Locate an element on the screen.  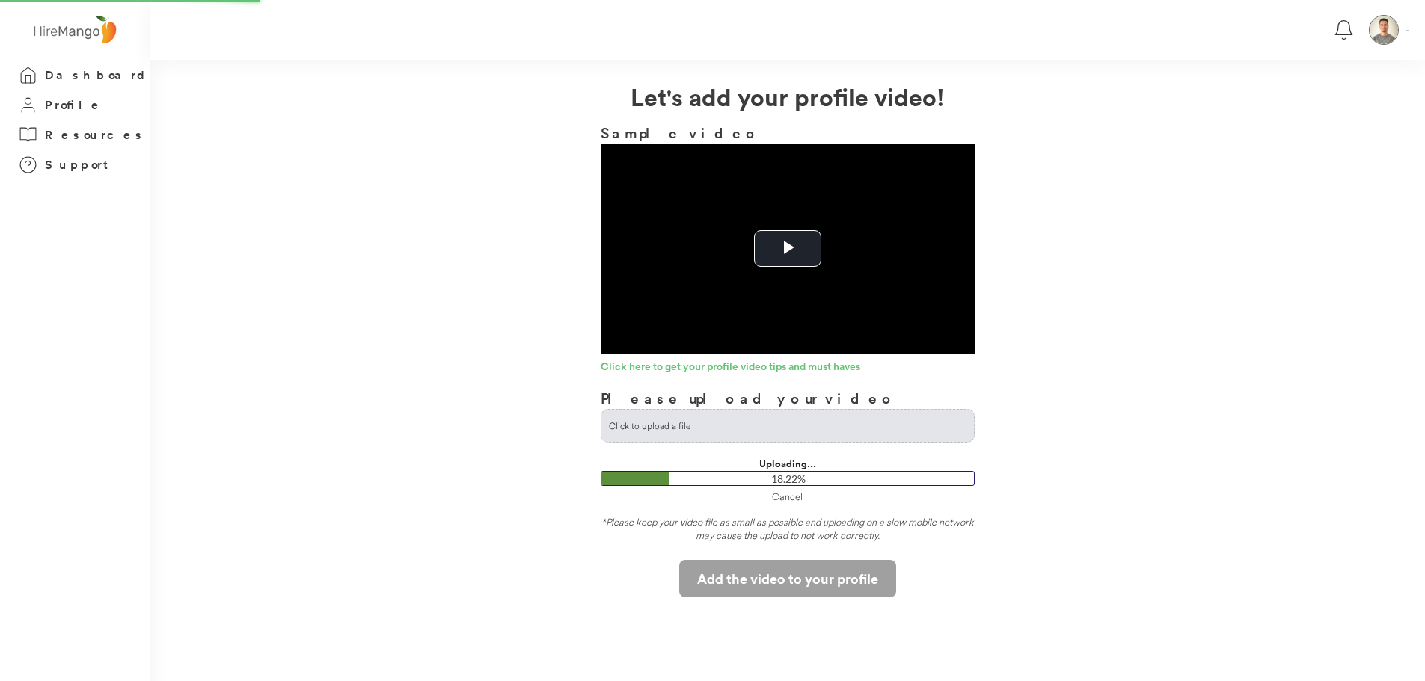
img: logo%20-%20hiremango%20gray.png is located at coordinates (75, 30).